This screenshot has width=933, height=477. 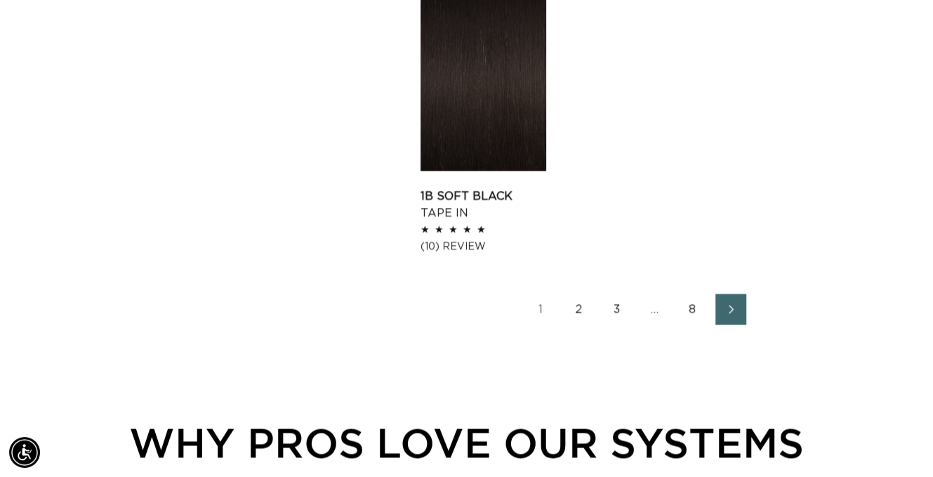 What do you see at coordinates (483, 204) in the screenshot?
I see `a: 1B Soft Black Tape In` at bounding box center [483, 204].